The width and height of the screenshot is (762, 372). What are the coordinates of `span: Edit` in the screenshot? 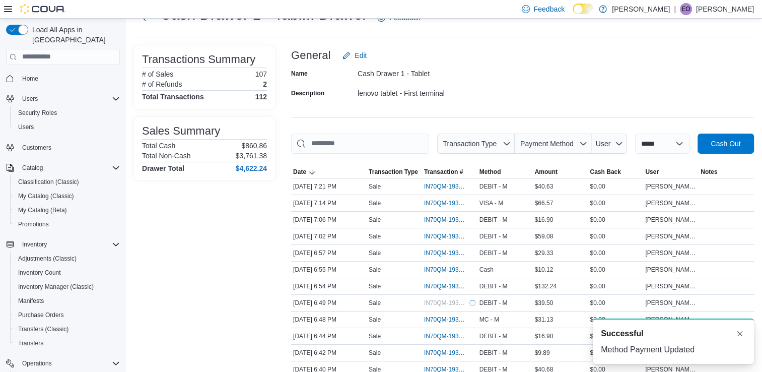 It's located at (360, 55).